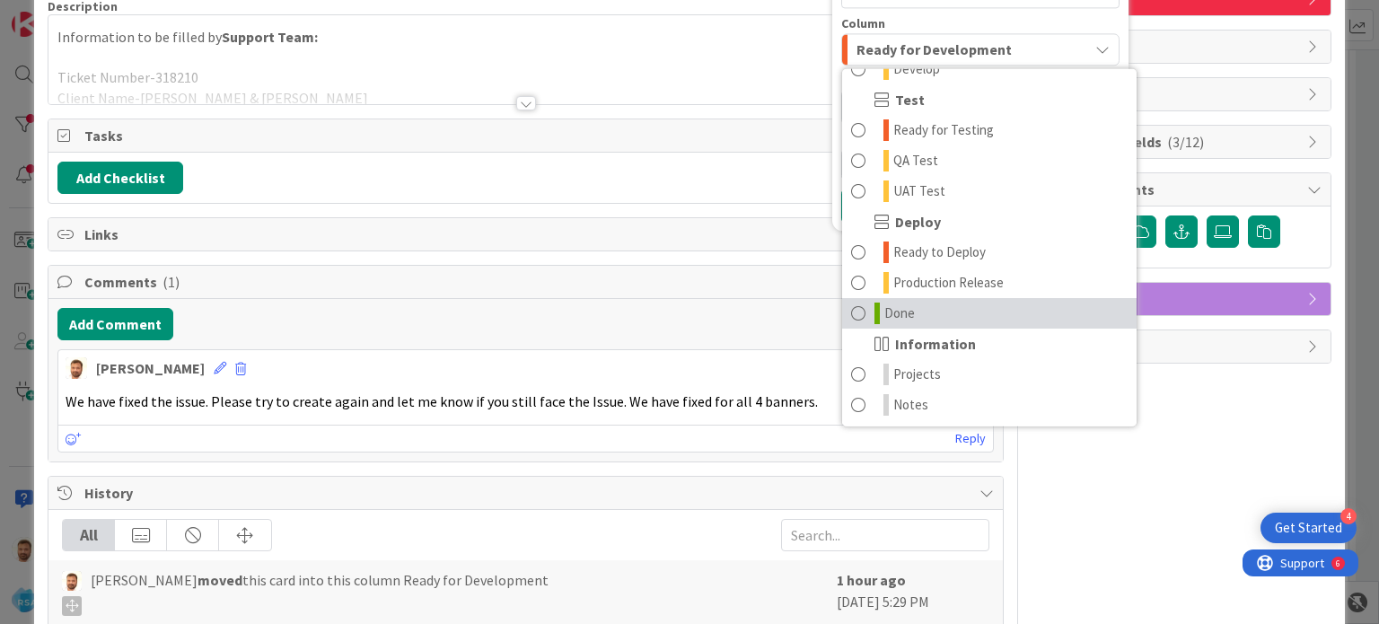 The image size is (1379, 624). I want to click on span: Test, so click(910, 100).